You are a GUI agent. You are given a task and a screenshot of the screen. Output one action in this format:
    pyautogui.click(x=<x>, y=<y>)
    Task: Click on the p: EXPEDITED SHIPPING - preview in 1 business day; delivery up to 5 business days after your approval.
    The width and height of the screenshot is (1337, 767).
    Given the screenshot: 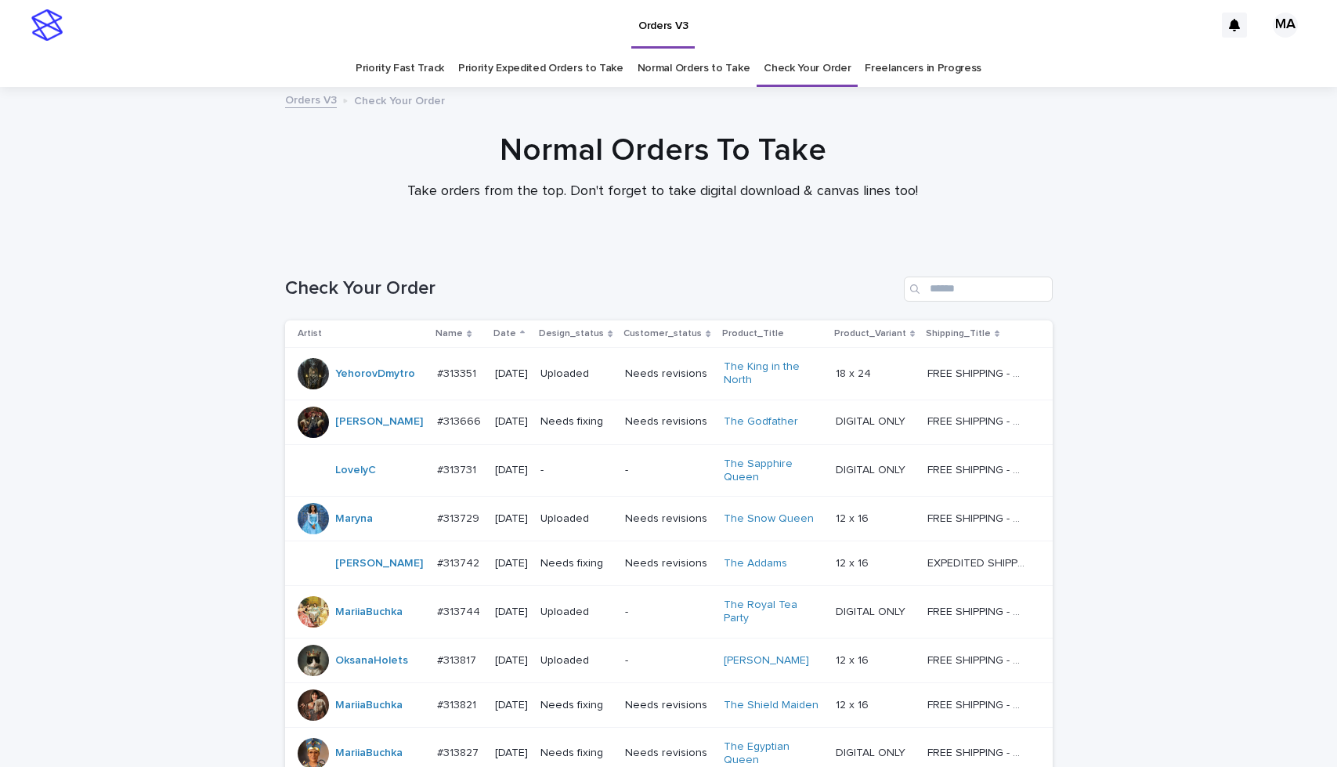 What is the action you would take?
    pyautogui.click(x=977, y=562)
    